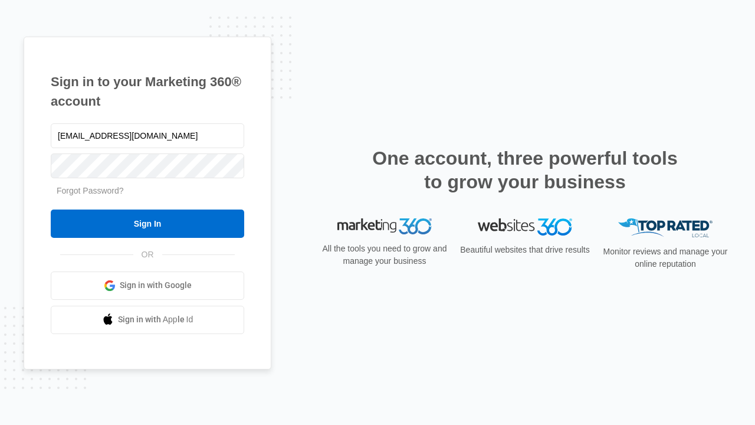 The image size is (755, 425). I want to click on p: Beautiful websites that drive results, so click(525, 250).